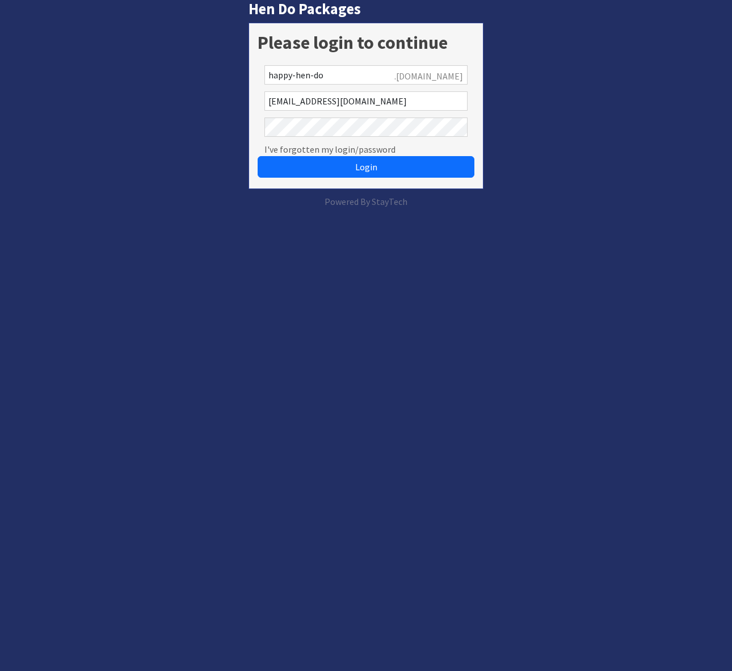 This screenshot has width=732, height=671. What do you see at coordinates (366, 75) in the screenshot?
I see `input: Account Reference` at bounding box center [366, 75].